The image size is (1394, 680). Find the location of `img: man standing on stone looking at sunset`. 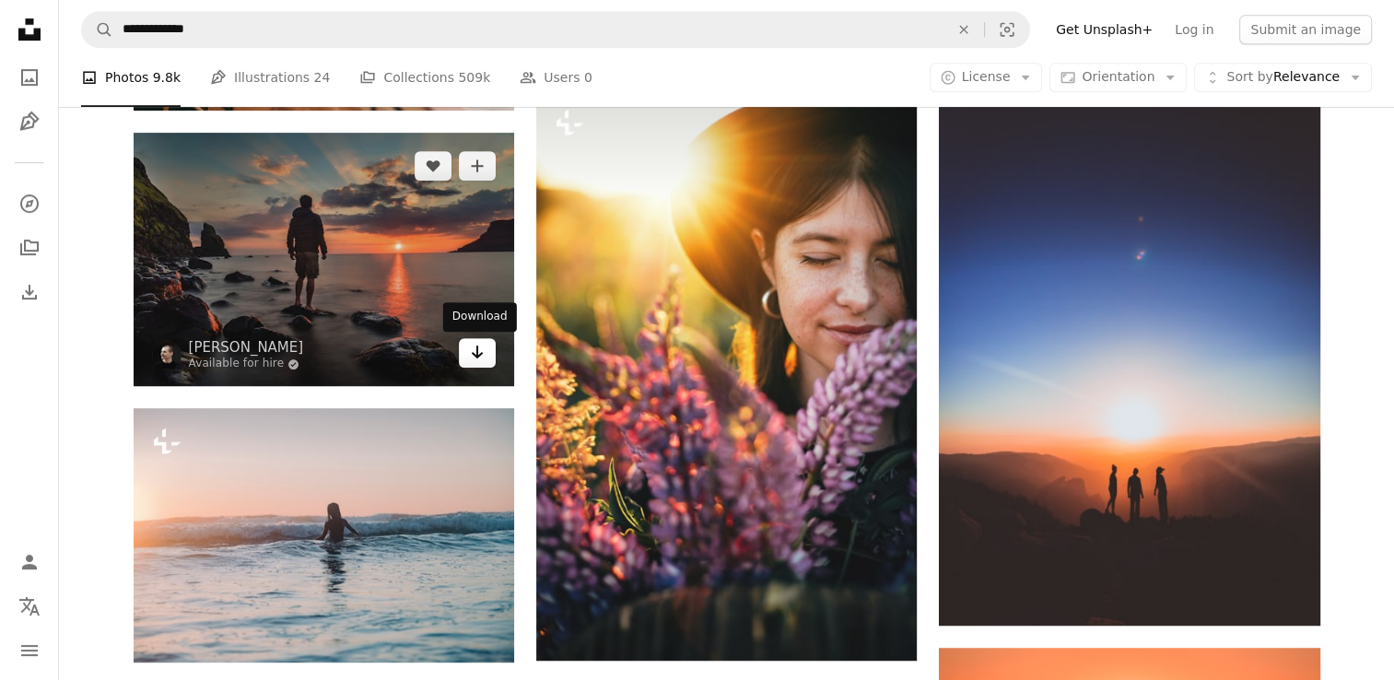

img: man standing on stone looking at sunset is located at coordinates (323, 259).